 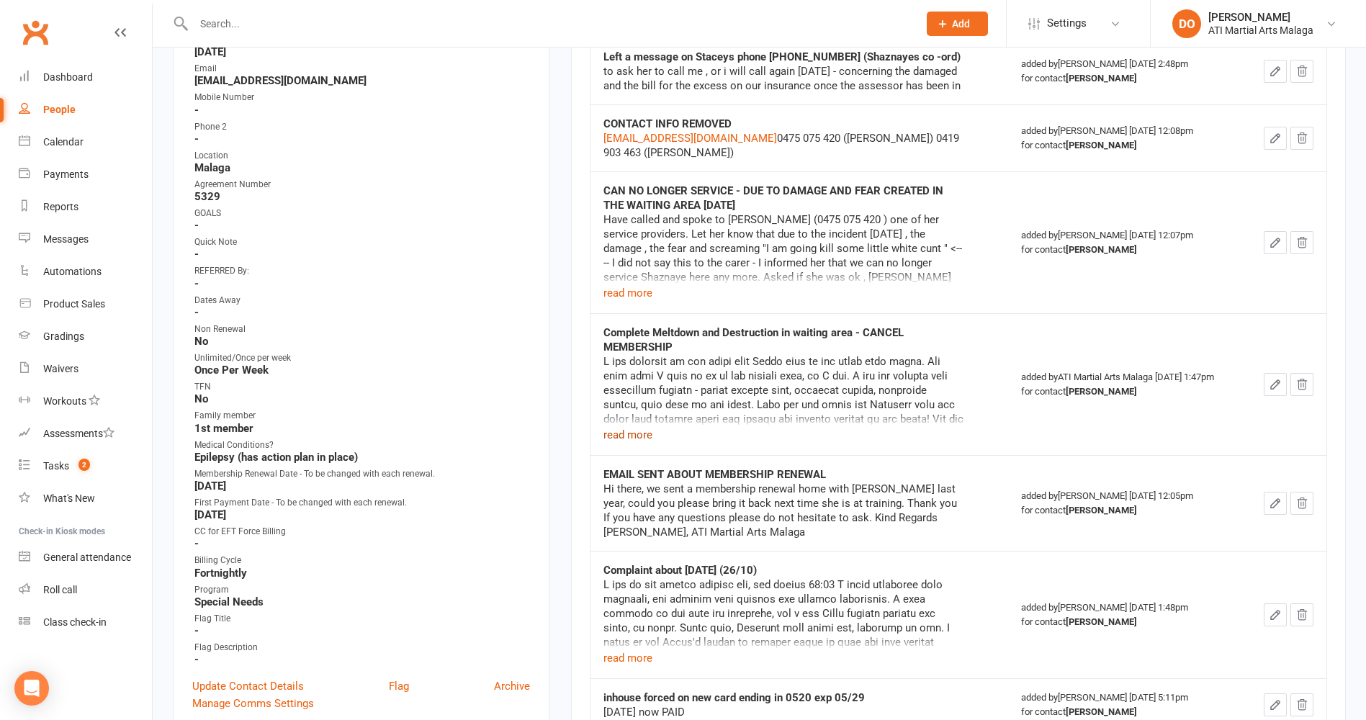 What do you see at coordinates (56, 466) in the screenshot?
I see `div: Tasks` at bounding box center [56, 466].